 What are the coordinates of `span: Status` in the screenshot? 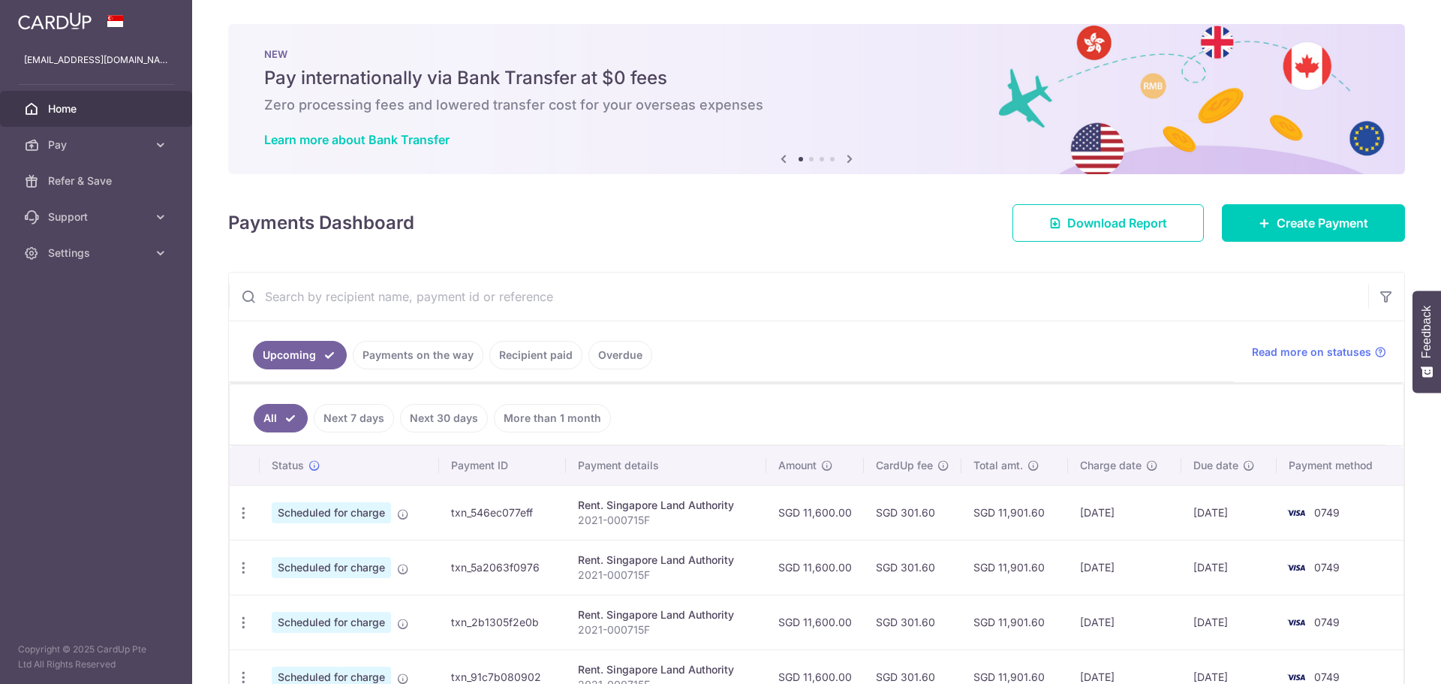 It's located at (287, 465).